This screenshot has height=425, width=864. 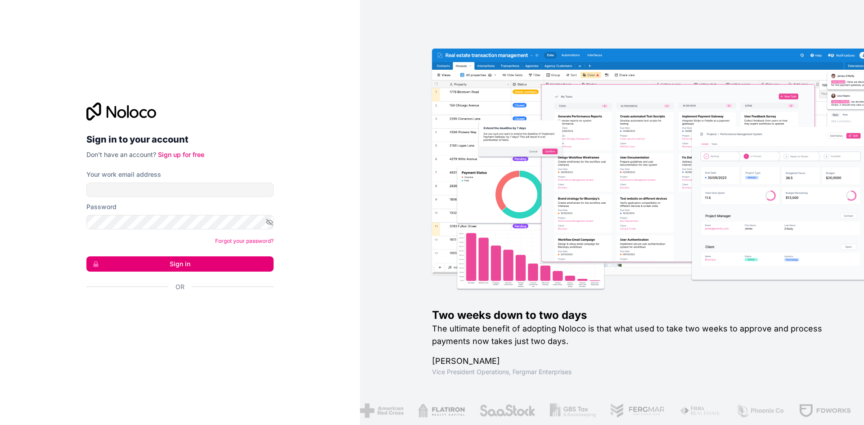 I want to click on span: Or, so click(x=180, y=287).